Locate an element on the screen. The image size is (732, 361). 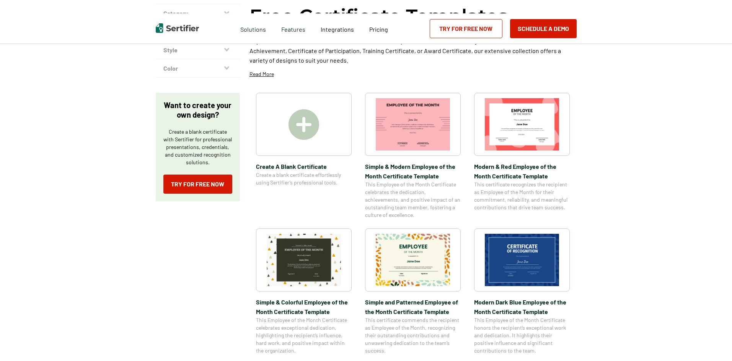
button: Schedule a Demo is located at coordinates (543, 29).